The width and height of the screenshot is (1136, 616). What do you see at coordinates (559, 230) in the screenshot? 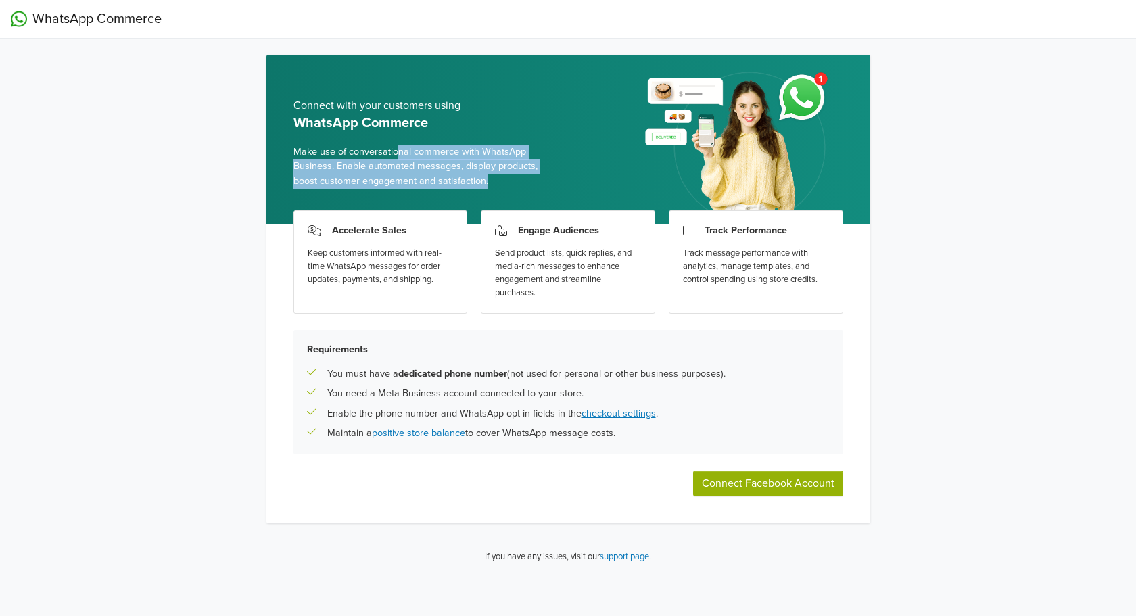
I see `h3: Engage Audiences` at bounding box center [559, 230].